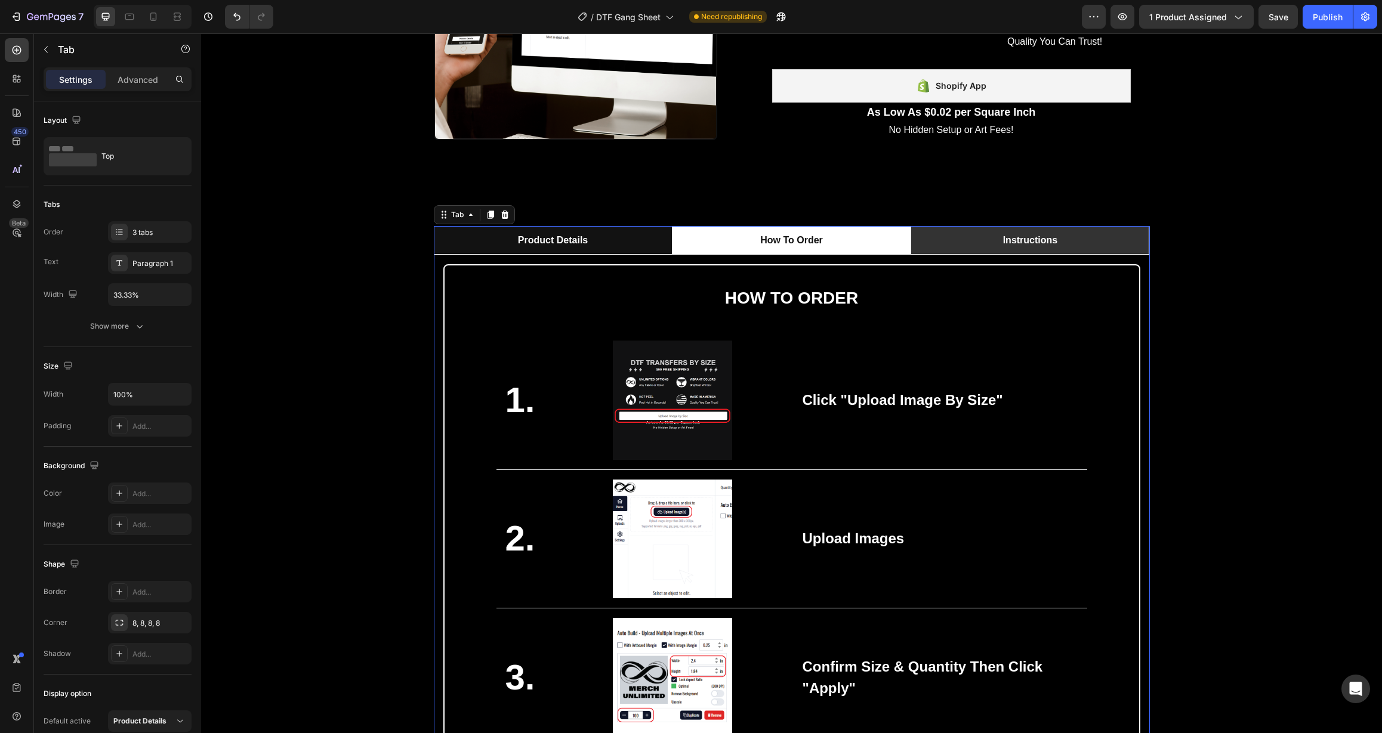 This screenshot has height=733, width=1382. What do you see at coordinates (67, 694) in the screenshot?
I see `div: Display option` at bounding box center [67, 694].